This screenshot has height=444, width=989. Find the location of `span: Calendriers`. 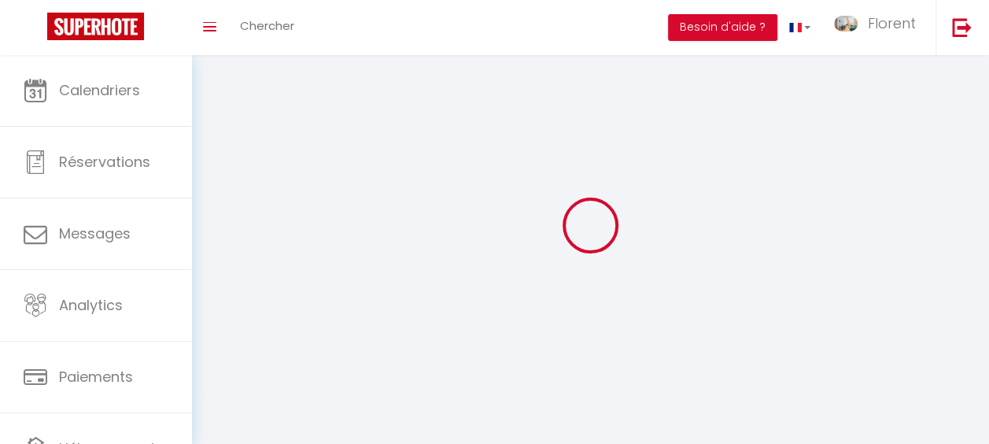

span: Calendriers is located at coordinates (99, 90).